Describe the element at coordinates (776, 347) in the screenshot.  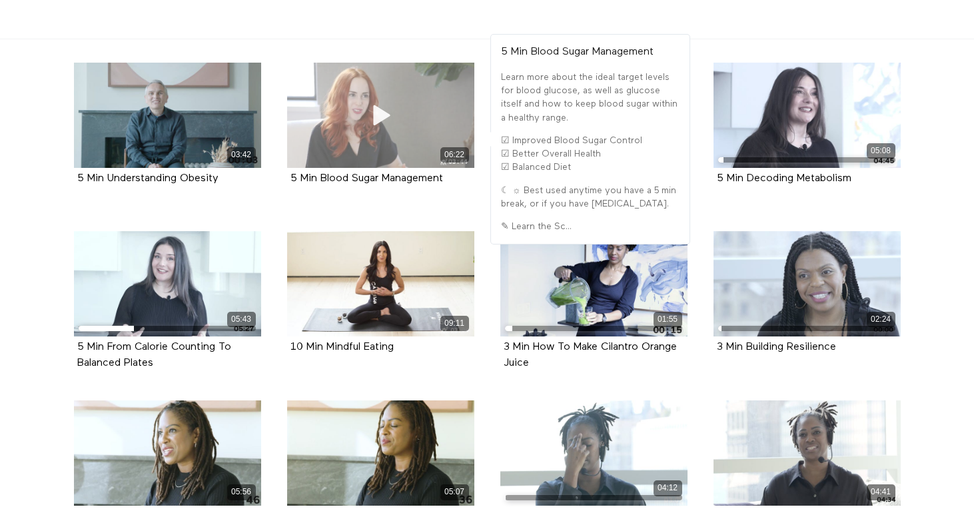
I see `strong: 3 Min Building Resilience` at that location.